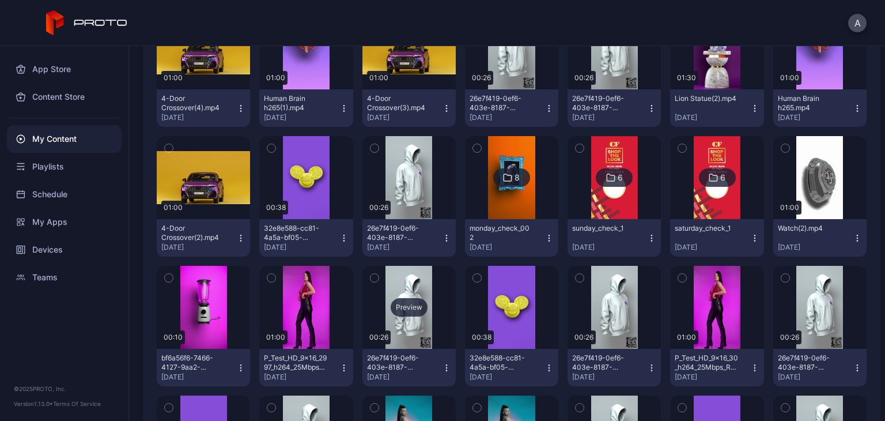 Image resolution: width=885 pixels, height=421 pixels. Describe the element at coordinates (193, 103) in the screenshot. I see `div: 4-Door Crossover(4).mp4` at that location.